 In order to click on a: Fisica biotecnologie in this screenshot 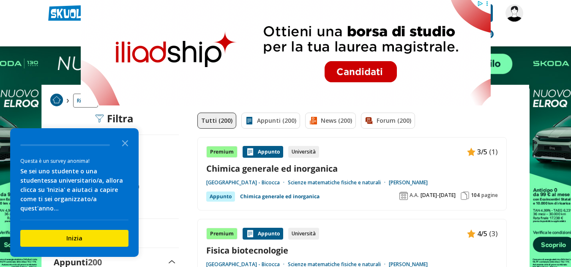, I will do `click(352, 251)`.